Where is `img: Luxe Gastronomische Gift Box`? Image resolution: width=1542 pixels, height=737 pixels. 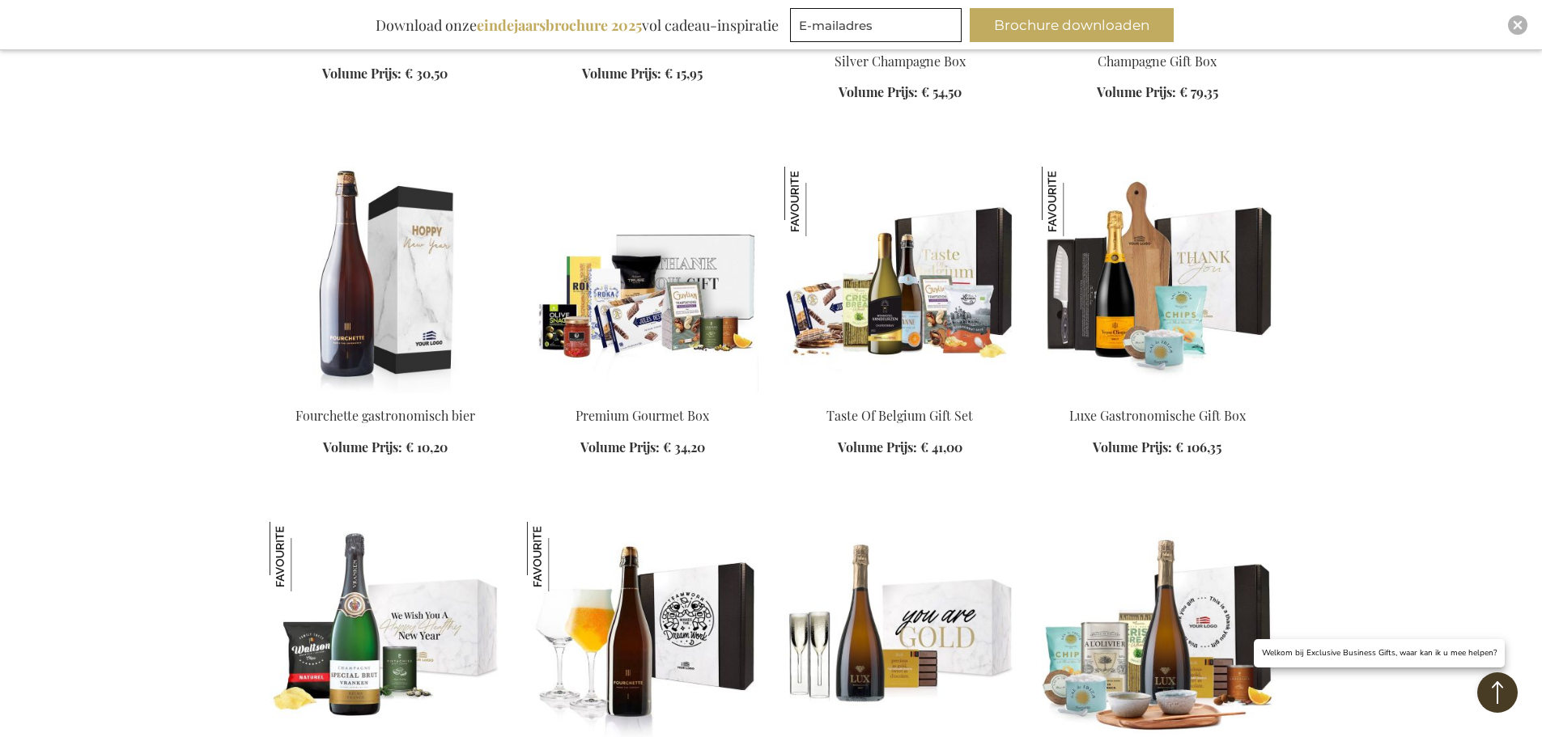
img: Luxe Gastronomische Gift Box is located at coordinates (1076, 201).